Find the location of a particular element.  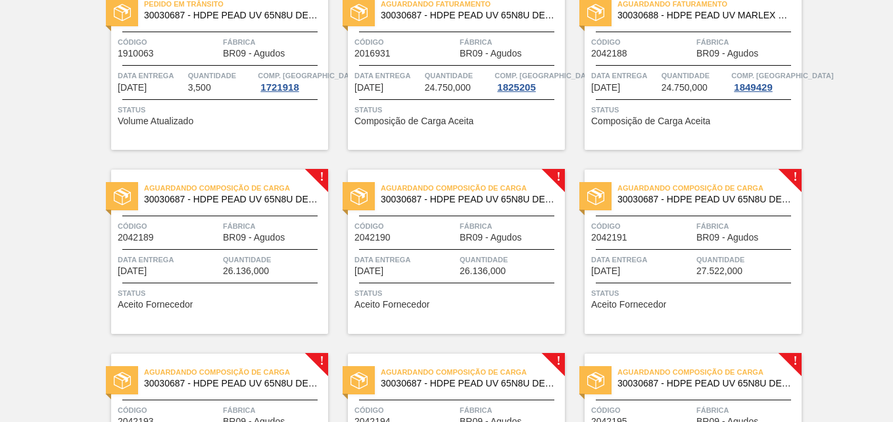

div: 1721918 is located at coordinates (279, 87).